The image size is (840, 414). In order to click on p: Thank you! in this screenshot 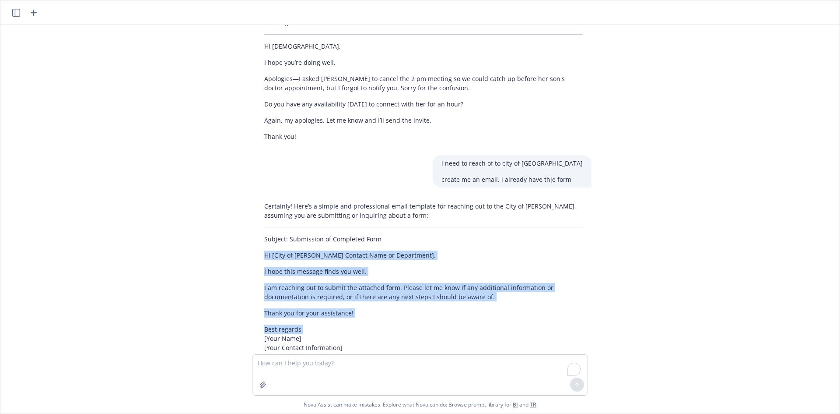, I will do `click(424, 136)`.